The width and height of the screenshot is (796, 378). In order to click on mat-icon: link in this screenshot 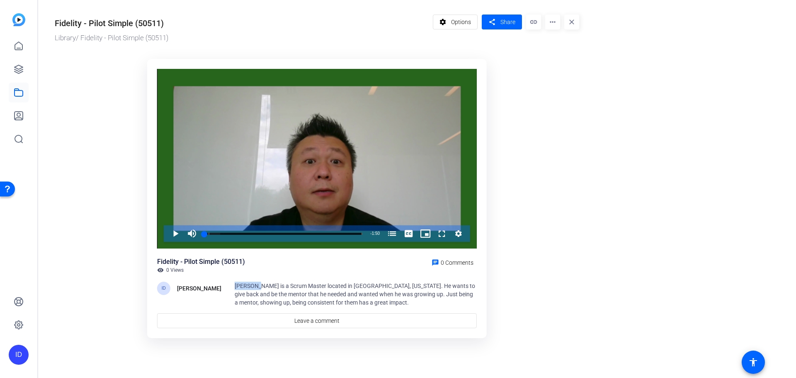, I will do `click(534, 22)`.